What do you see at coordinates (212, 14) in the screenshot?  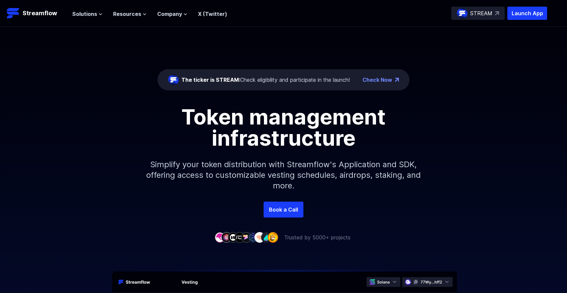 I see `a: X (Twitter)` at bounding box center [212, 14].